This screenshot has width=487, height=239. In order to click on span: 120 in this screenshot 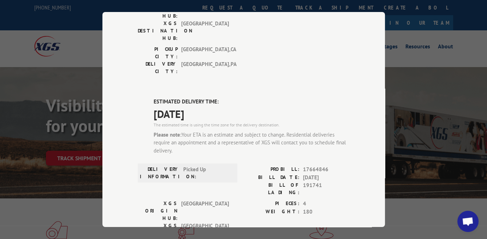, I will do `click(326, 9)`.